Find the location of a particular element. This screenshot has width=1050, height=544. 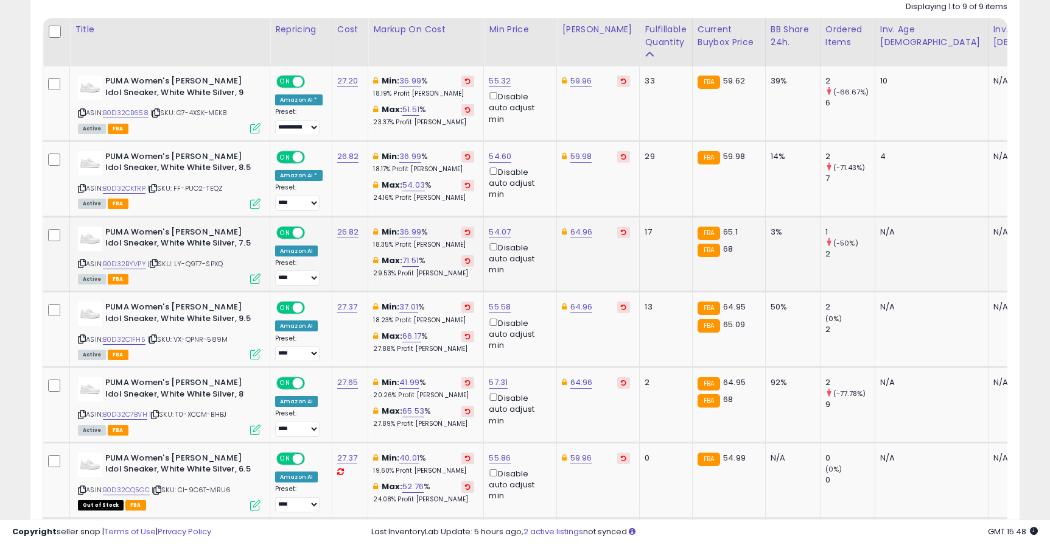

a: 26.82 is located at coordinates (348, 232).